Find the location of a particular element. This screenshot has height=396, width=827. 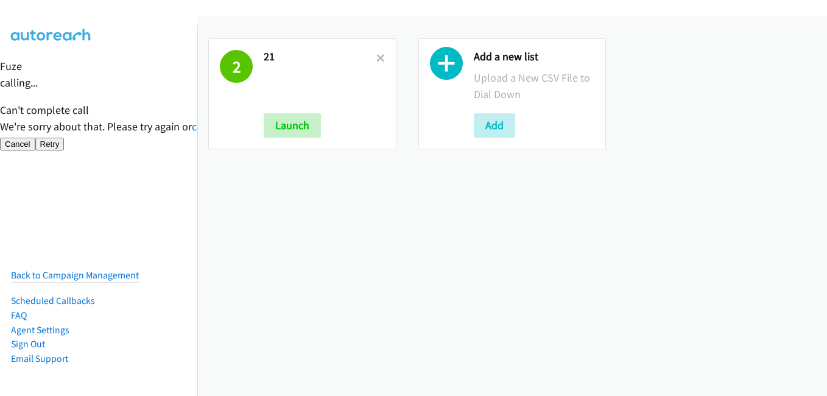

p: Upload a New CSV File to Dial Down is located at coordinates (534, 86).